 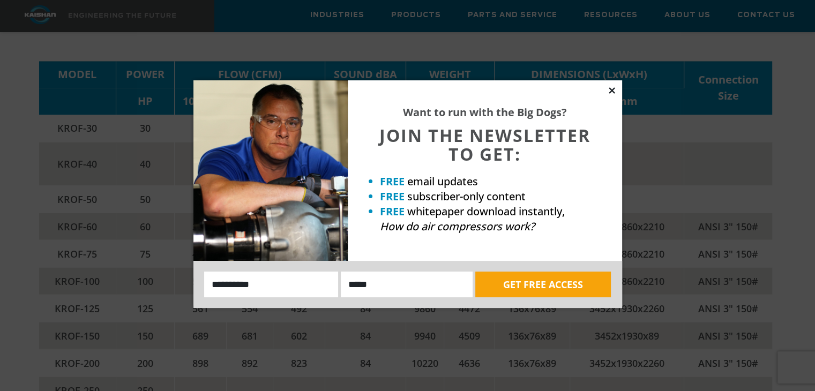 What do you see at coordinates (466, 196) in the screenshot?
I see `span: subscriber-only content` at bounding box center [466, 196].